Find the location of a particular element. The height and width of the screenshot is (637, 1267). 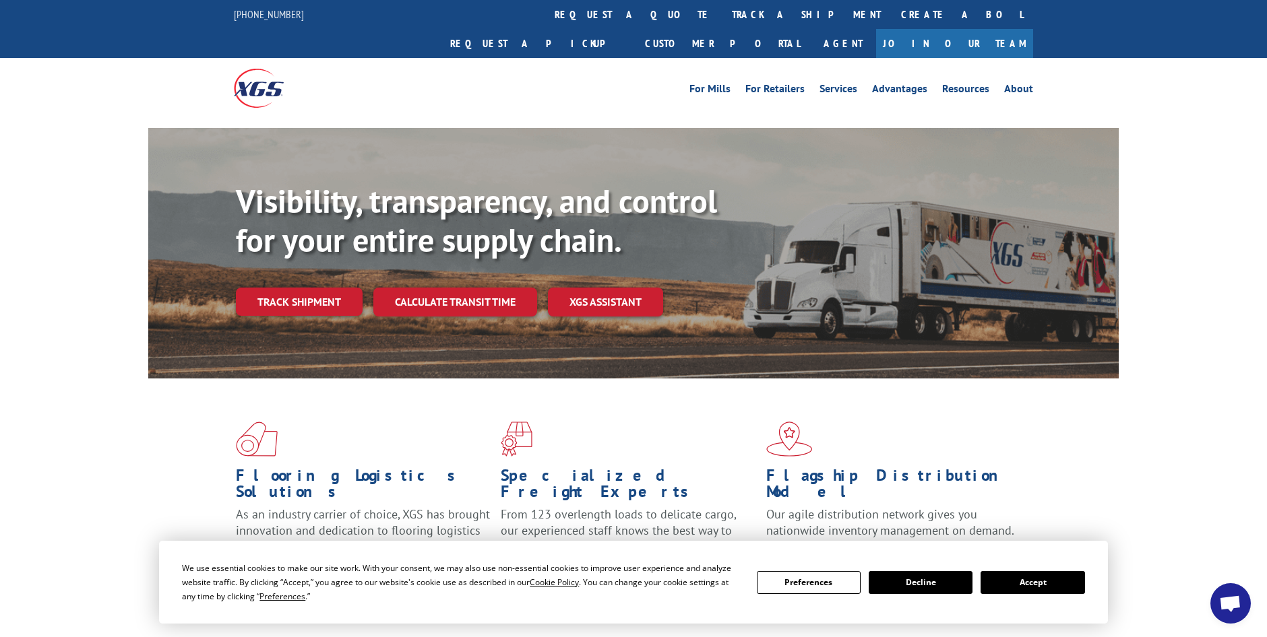

a: Resources is located at coordinates (966, 91).